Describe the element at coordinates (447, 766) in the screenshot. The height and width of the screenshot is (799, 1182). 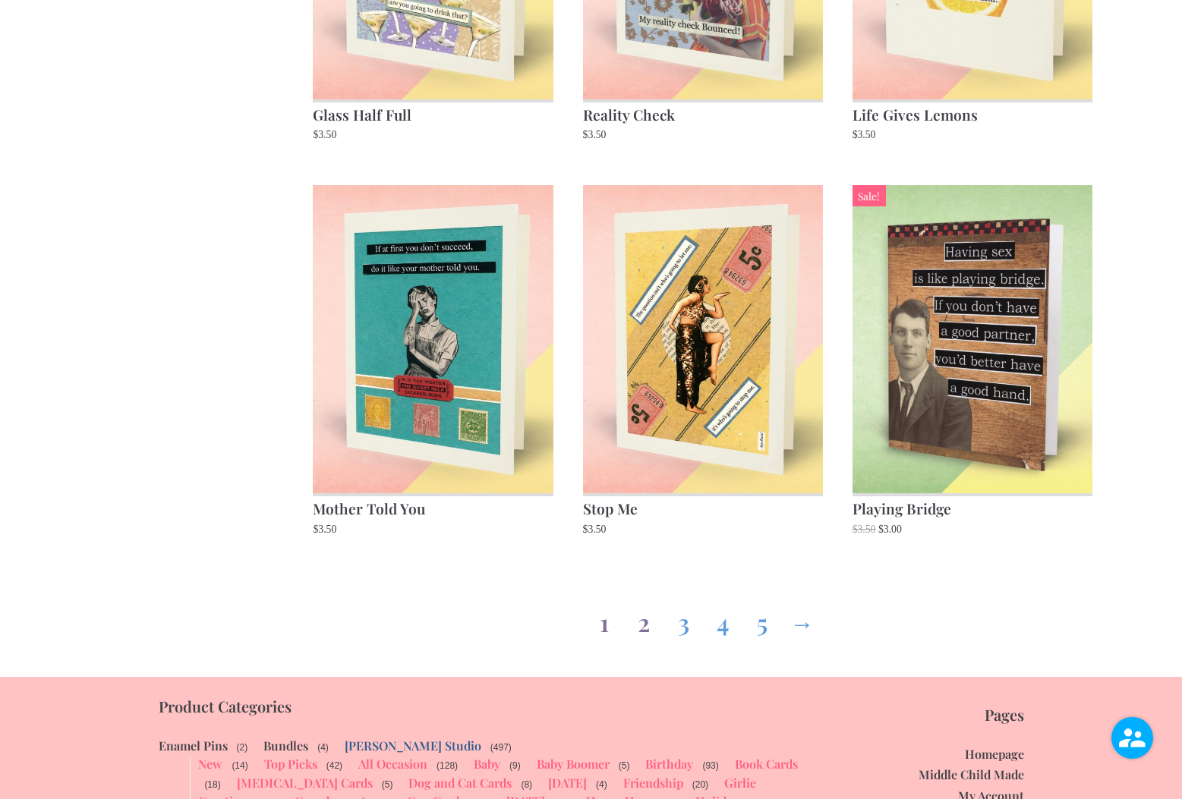
I see `span: (128)` at that location.